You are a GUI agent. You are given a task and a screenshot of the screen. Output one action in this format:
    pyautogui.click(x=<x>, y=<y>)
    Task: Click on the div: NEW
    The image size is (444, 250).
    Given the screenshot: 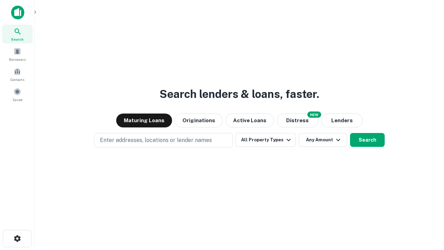 What is the action you would take?
    pyautogui.click(x=314, y=114)
    